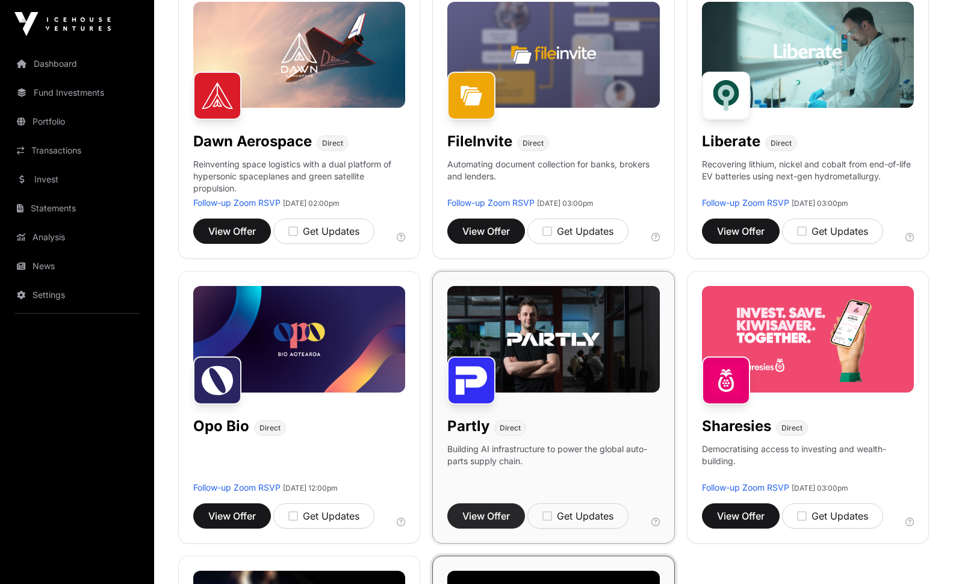 The height and width of the screenshot is (584, 953). What do you see at coordinates (217, 96) in the screenshot?
I see `img: Dawn Aerospace` at bounding box center [217, 96].